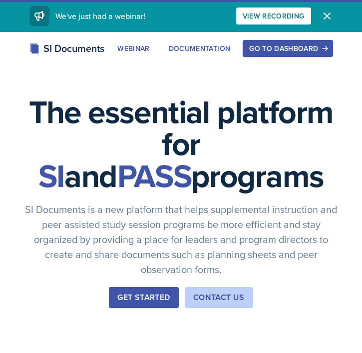  Describe the element at coordinates (200, 48) in the screenshot. I see `button: Documentation` at that location.